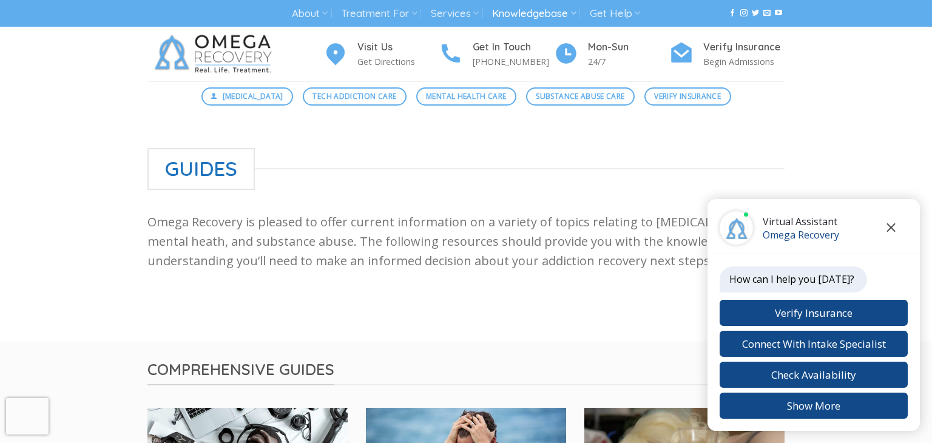 This screenshot has height=443, width=932. Describe the element at coordinates (454, 13) in the screenshot. I see `a: Services` at that location.